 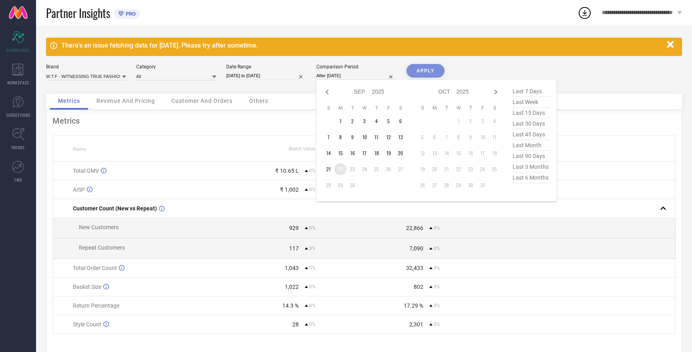 What do you see at coordinates (418, 287) in the screenshot?
I see `div: 802` at bounding box center [418, 287].